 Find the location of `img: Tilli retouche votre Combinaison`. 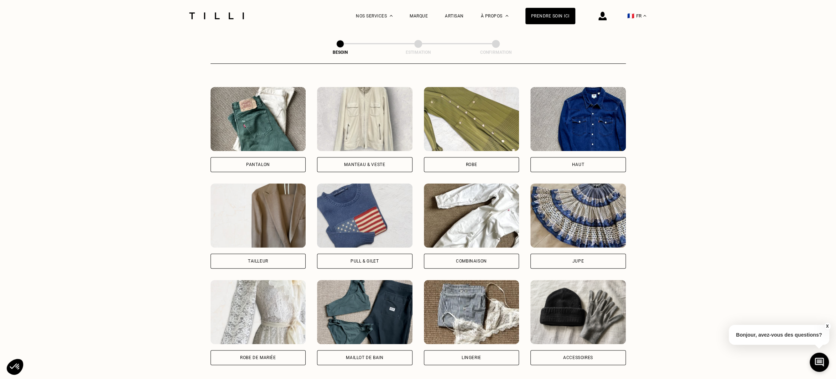

img: Tilli retouche votre Combinaison is located at coordinates (472, 216).